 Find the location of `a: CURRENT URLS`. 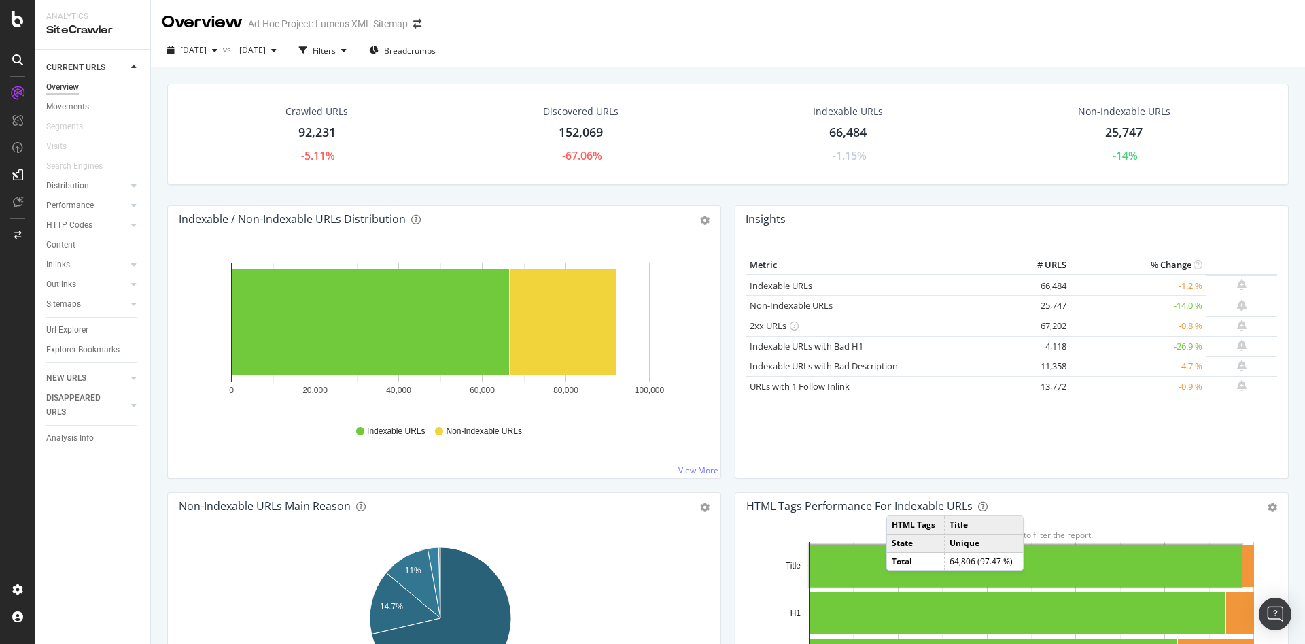

a: CURRENT URLS is located at coordinates (86, 67).